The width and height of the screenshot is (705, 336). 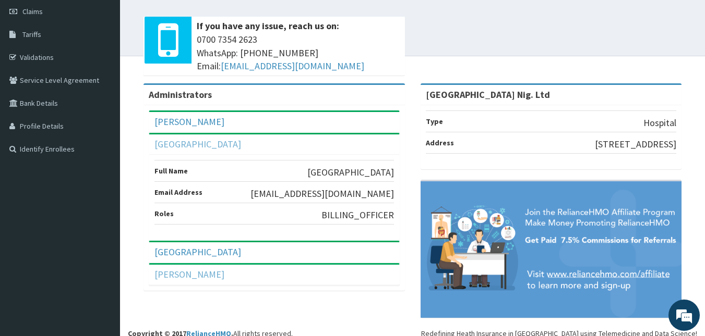 I want to click on b: If you have any issue, reach us on:, so click(x=268, y=26).